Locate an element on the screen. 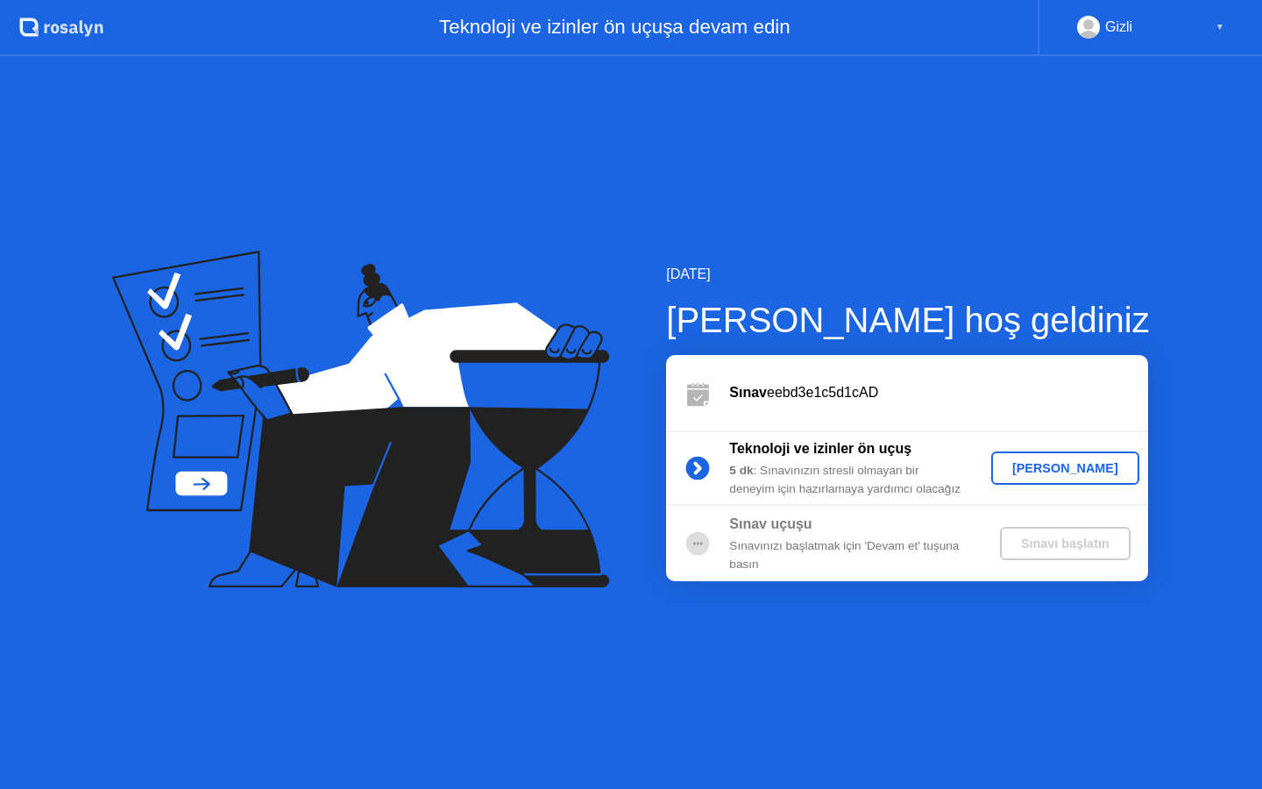 The image size is (1262, 789). b: Teknoloji ve izinler ön uçuş is located at coordinates (820, 448).